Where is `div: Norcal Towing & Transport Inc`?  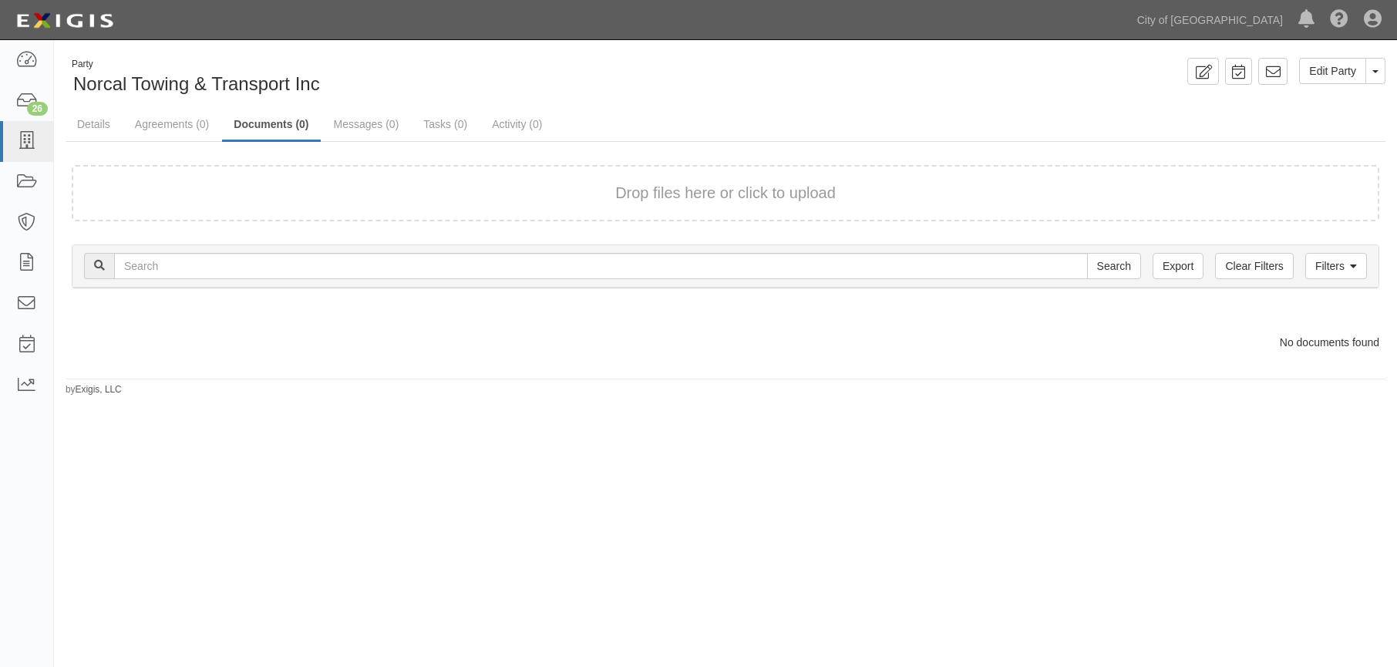 div: Norcal Towing & Transport Inc is located at coordinates (389, 77).